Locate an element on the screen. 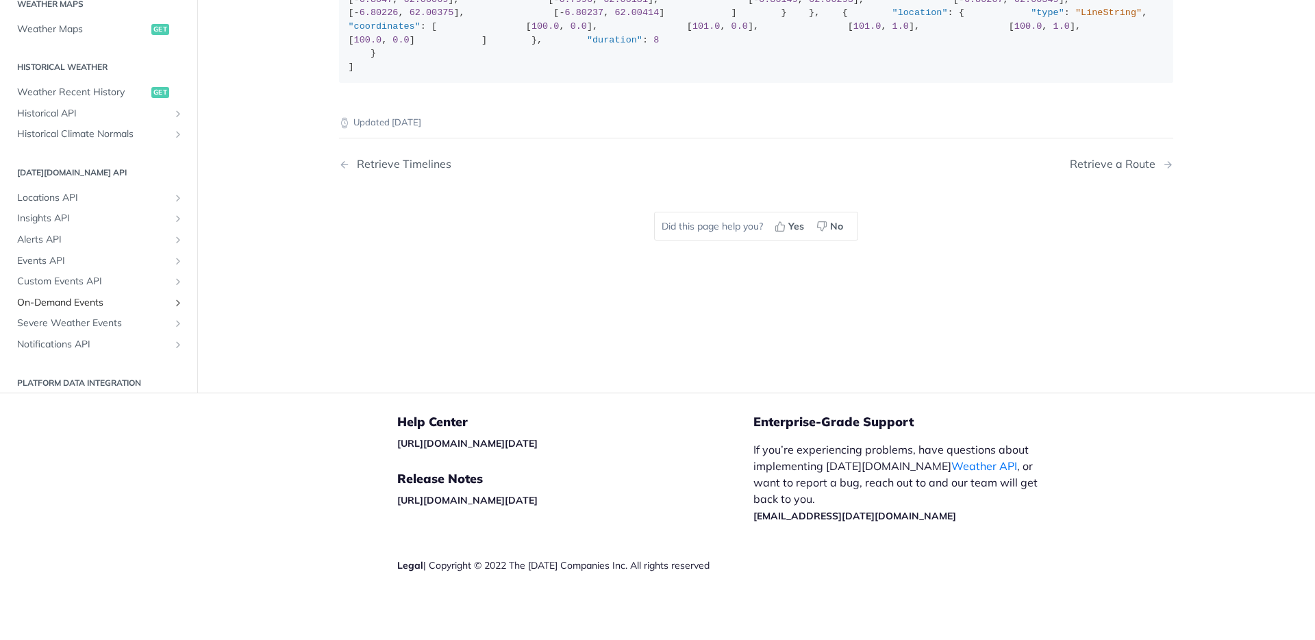 Image resolution: width=1315 pixels, height=640 pixels. span: "location" is located at coordinates (920, 12).